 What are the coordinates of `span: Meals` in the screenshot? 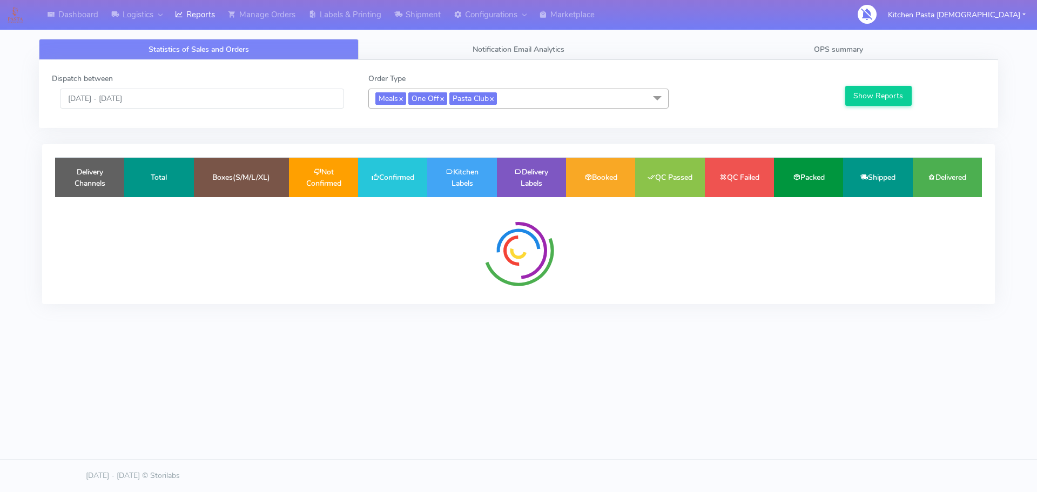 It's located at (391, 98).